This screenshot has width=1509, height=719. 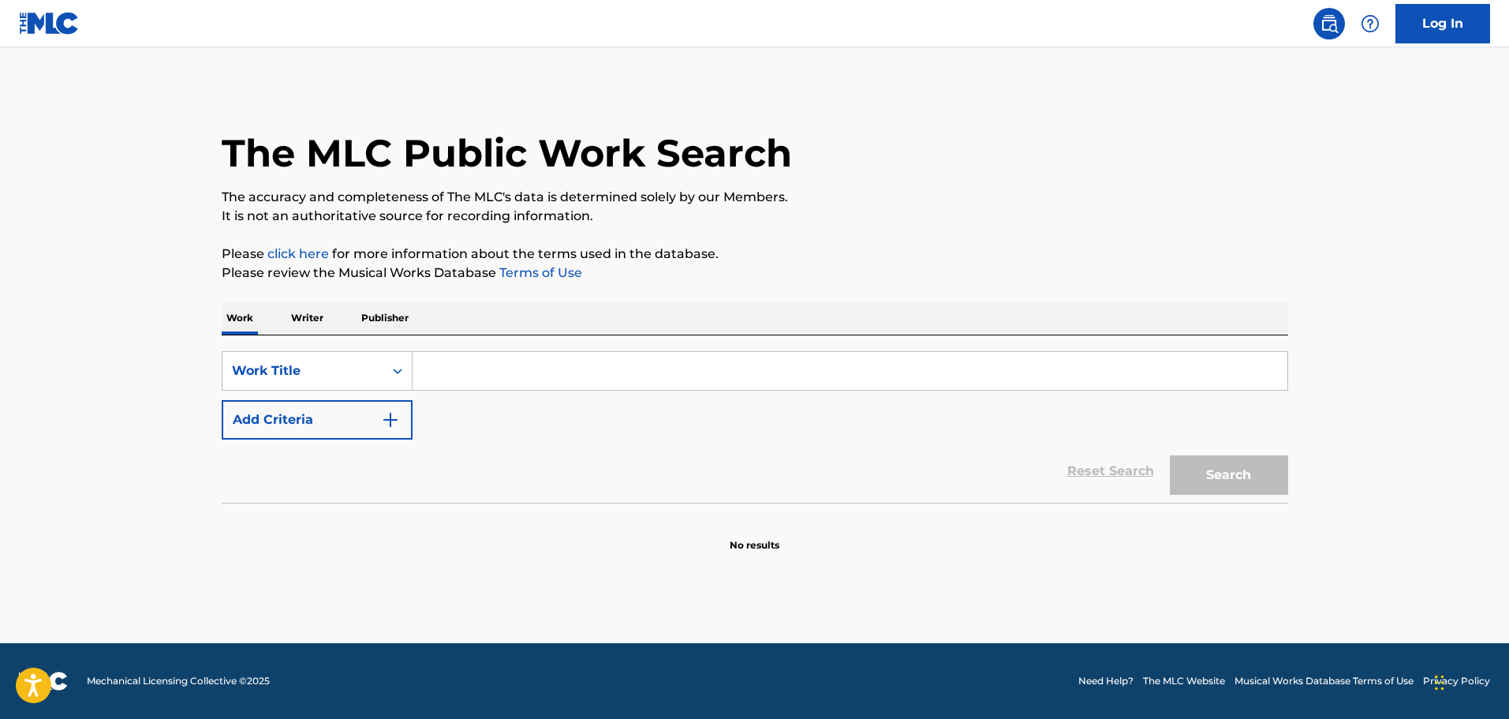 What do you see at coordinates (298, 253) in the screenshot?
I see `a: click here` at bounding box center [298, 253].